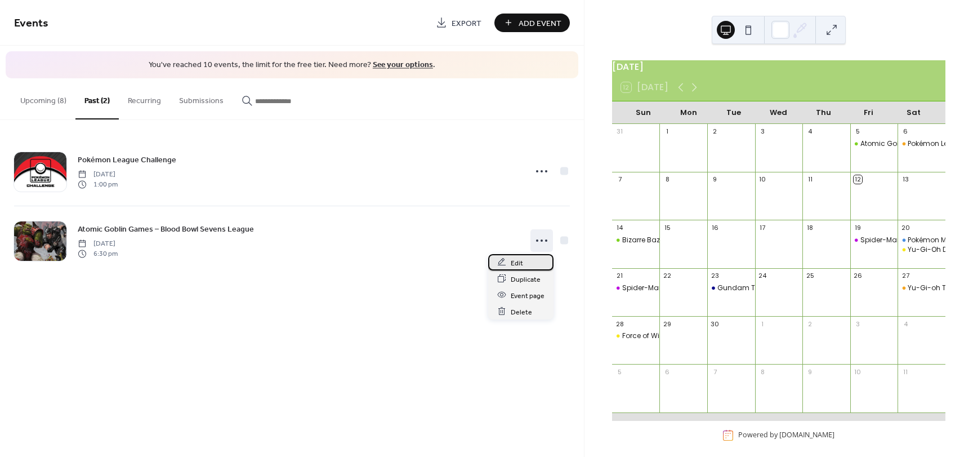  What do you see at coordinates (619, 131) in the screenshot?
I see `div: 31` at bounding box center [619, 131].